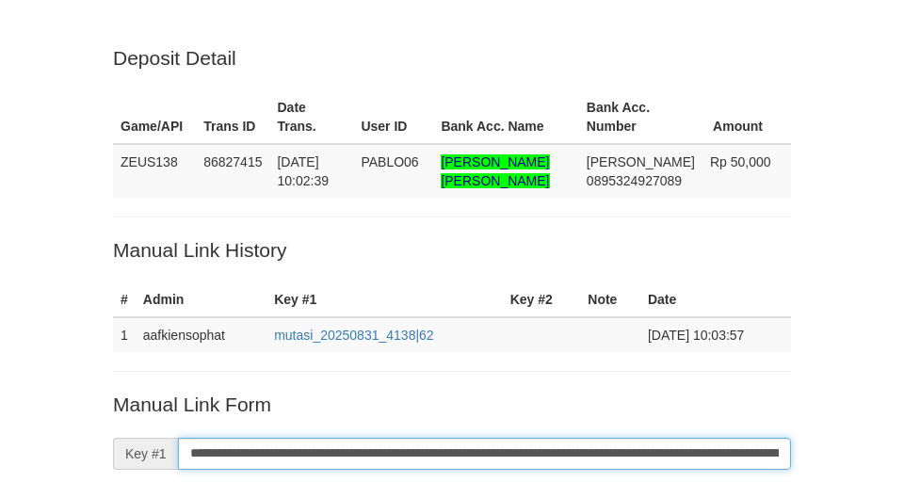 This screenshot has width=904, height=482. I want to click on th: Date Trans., so click(311, 117).